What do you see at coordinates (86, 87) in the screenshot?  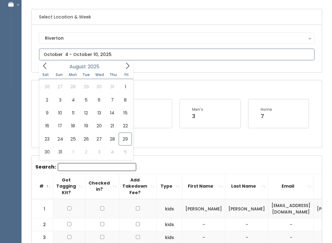 I see `span: July 29, 2025` at bounding box center [86, 87].